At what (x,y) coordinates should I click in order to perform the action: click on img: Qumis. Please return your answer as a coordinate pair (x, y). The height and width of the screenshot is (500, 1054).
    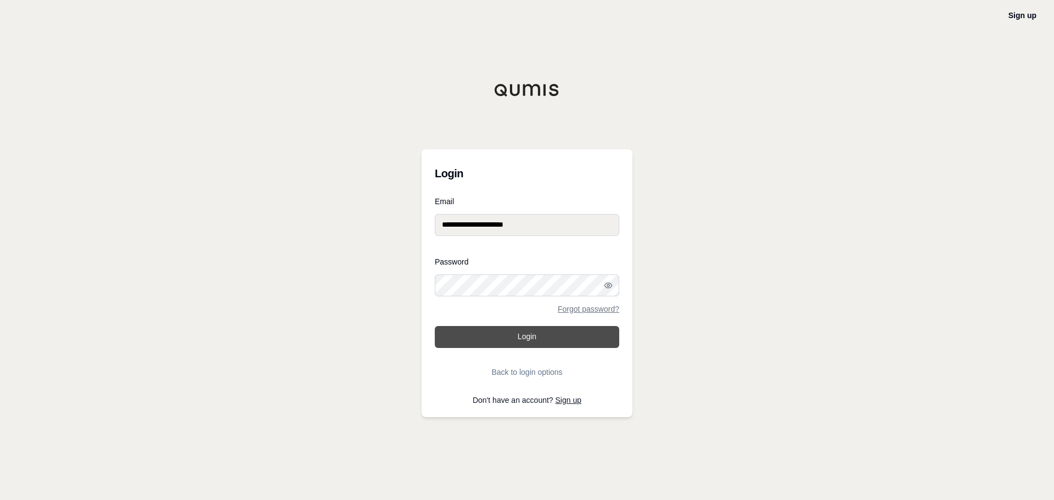
    Looking at the image, I should click on (527, 90).